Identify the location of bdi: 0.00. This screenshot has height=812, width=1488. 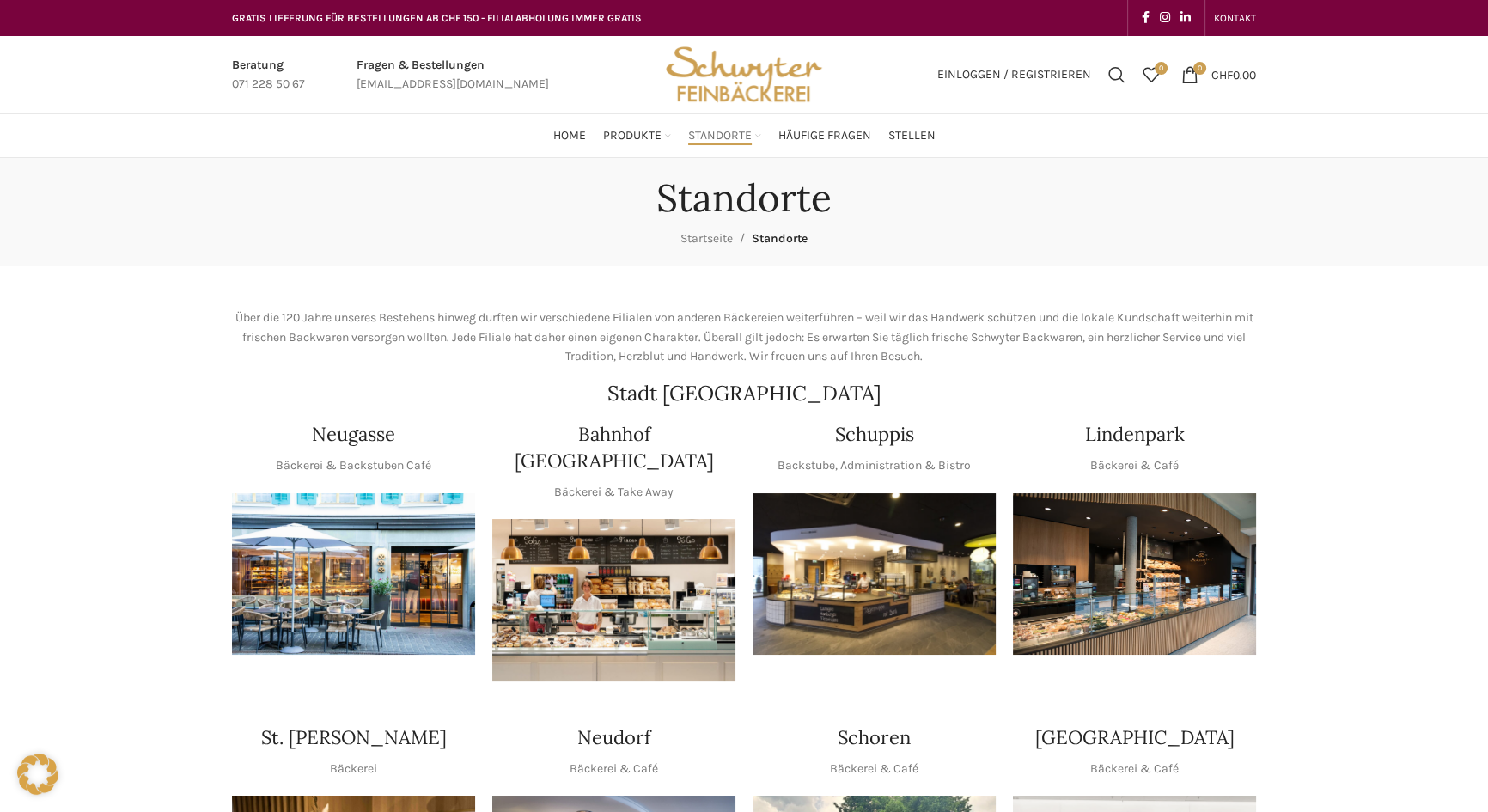
(1234, 74).